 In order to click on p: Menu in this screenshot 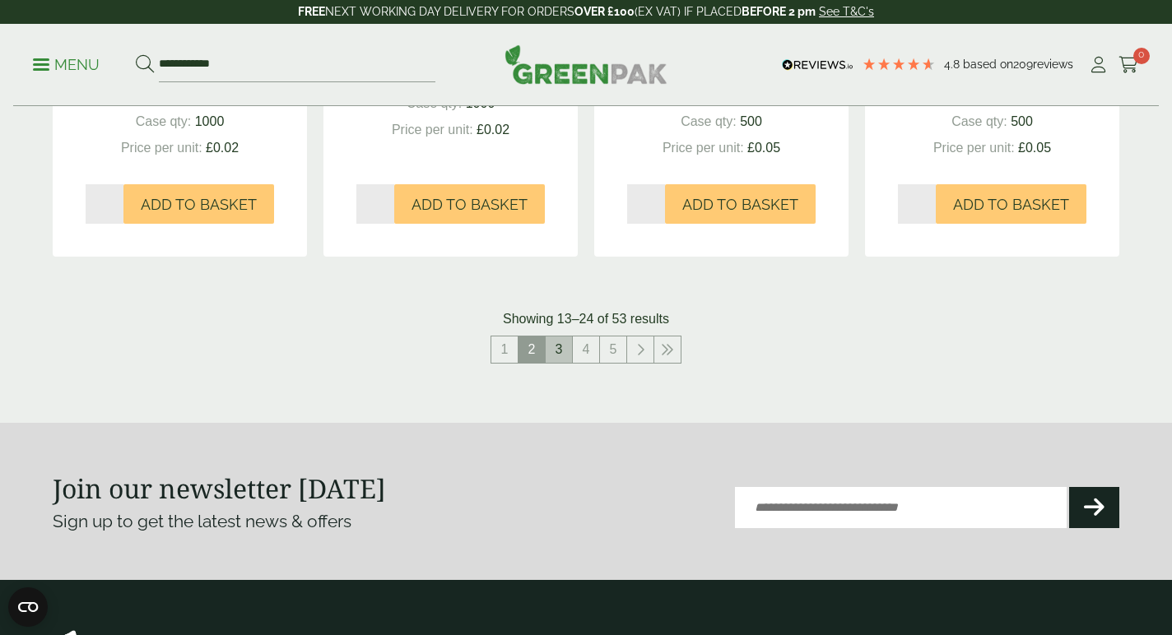, I will do `click(66, 65)`.